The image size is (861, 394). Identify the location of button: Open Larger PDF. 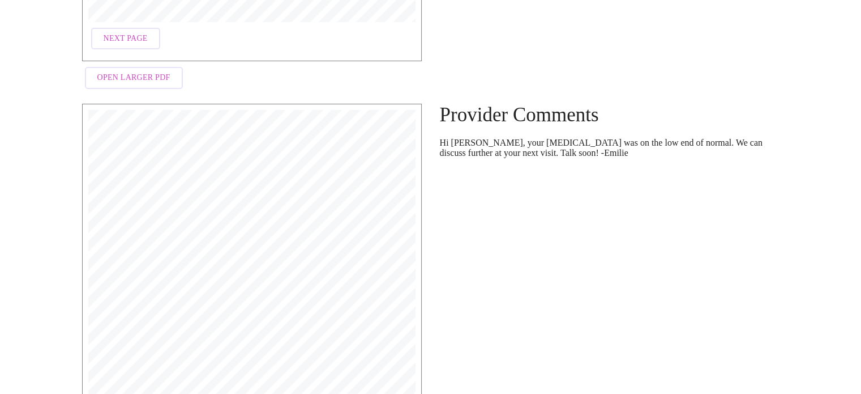
(134, 78).